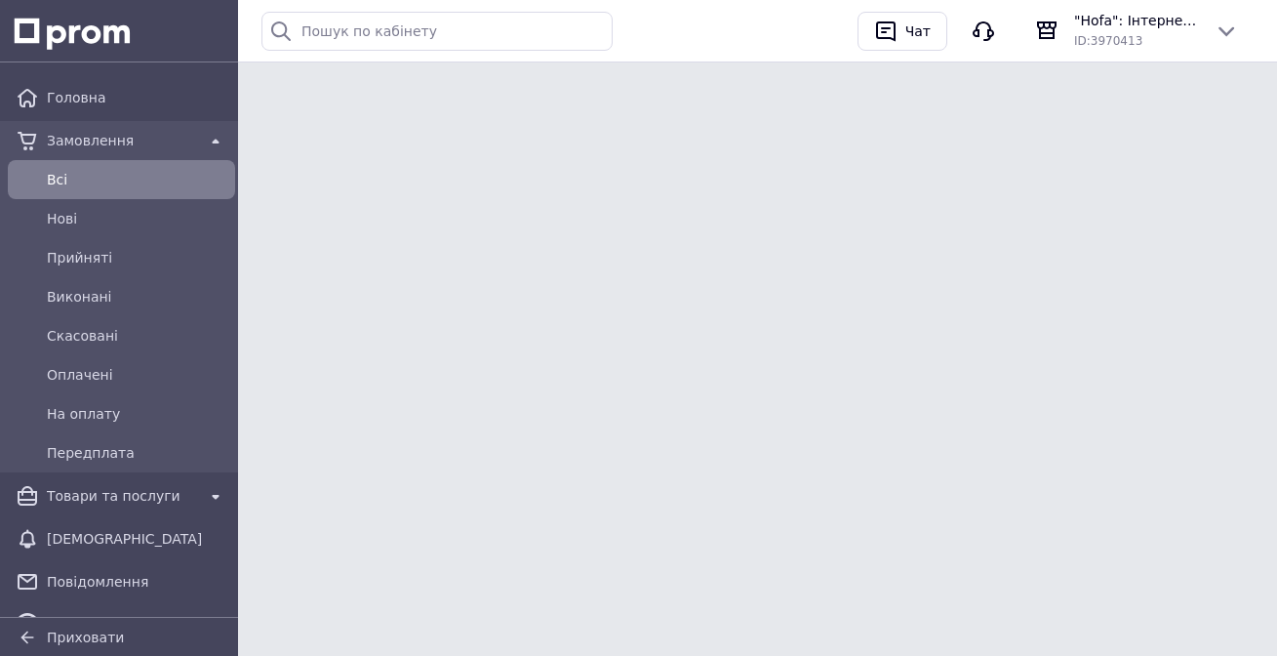  Describe the element at coordinates (137, 414) in the screenshot. I see `span: На оплату` at that location.